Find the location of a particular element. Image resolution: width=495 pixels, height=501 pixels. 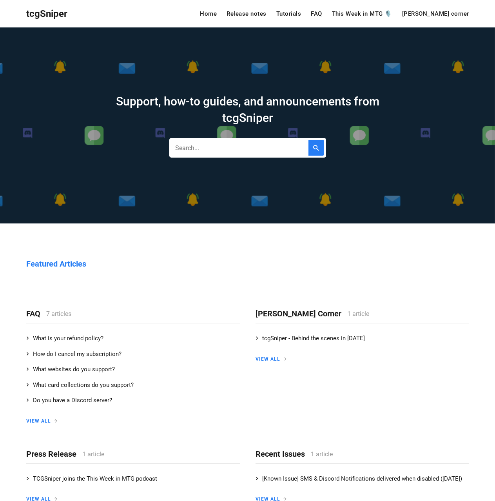

a: Tutorials is located at coordinates (289, 14).